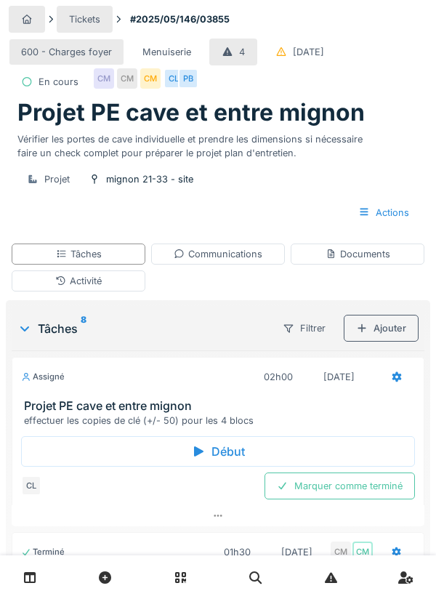 This screenshot has height=599, width=436. What do you see at coordinates (57, 179) in the screenshot?
I see `div: Projet` at bounding box center [57, 179].